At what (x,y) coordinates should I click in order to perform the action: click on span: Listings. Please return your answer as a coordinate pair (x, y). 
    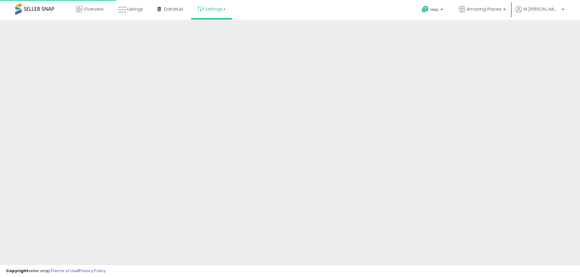
    Looking at the image, I should click on (135, 9).